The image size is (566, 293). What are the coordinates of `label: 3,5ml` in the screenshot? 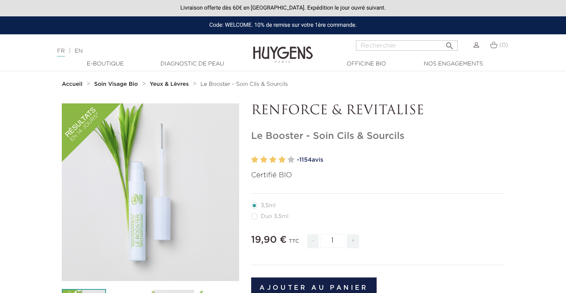 It's located at (268, 205).